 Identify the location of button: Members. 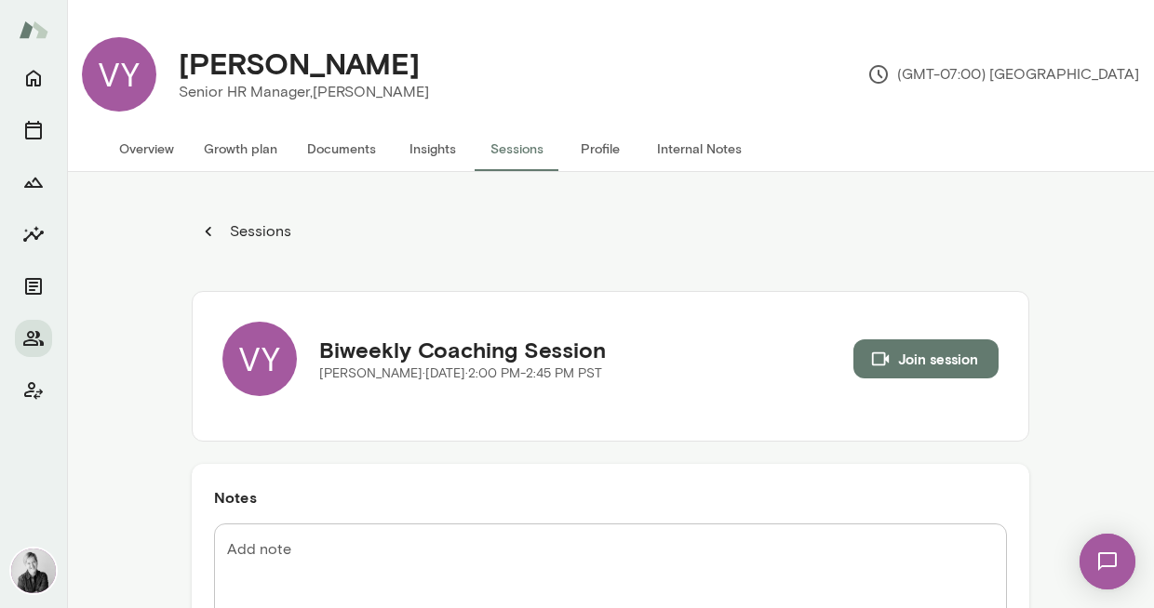
(33, 339).